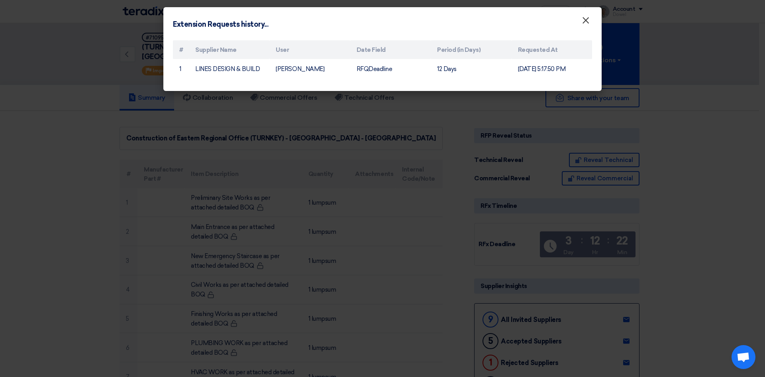 This screenshot has height=377, width=765. What do you see at coordinates (180, 69) in the screenshot?
I see `font: 1` at bounding box center [180, 69].